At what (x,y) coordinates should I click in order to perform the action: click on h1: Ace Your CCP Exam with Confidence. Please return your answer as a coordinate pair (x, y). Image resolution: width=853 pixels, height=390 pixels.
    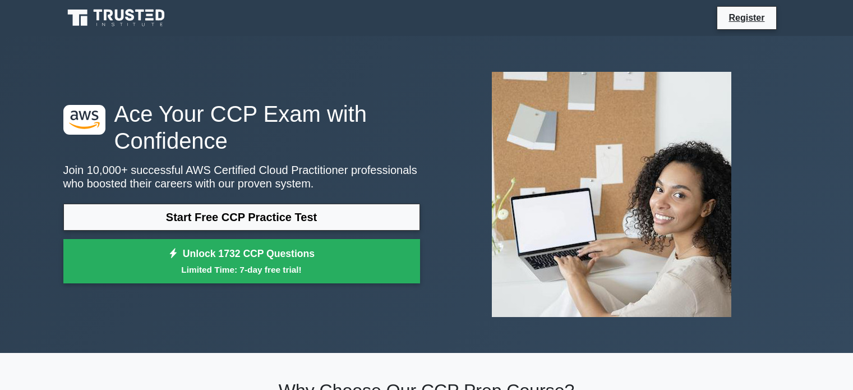
    Looking at the image, I should click on (242, 127).